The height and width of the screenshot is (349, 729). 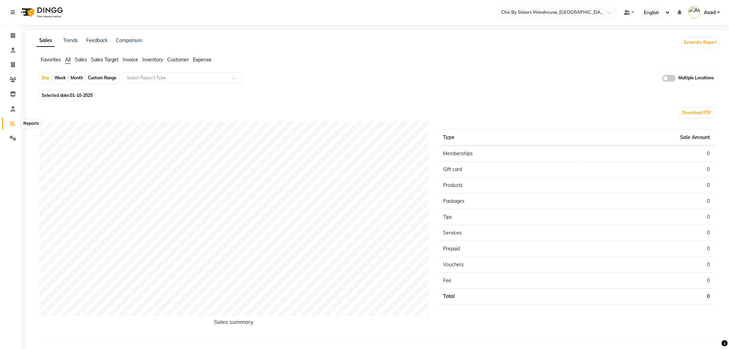 I want to click on a: Feedback, so click(x=97, y=40).